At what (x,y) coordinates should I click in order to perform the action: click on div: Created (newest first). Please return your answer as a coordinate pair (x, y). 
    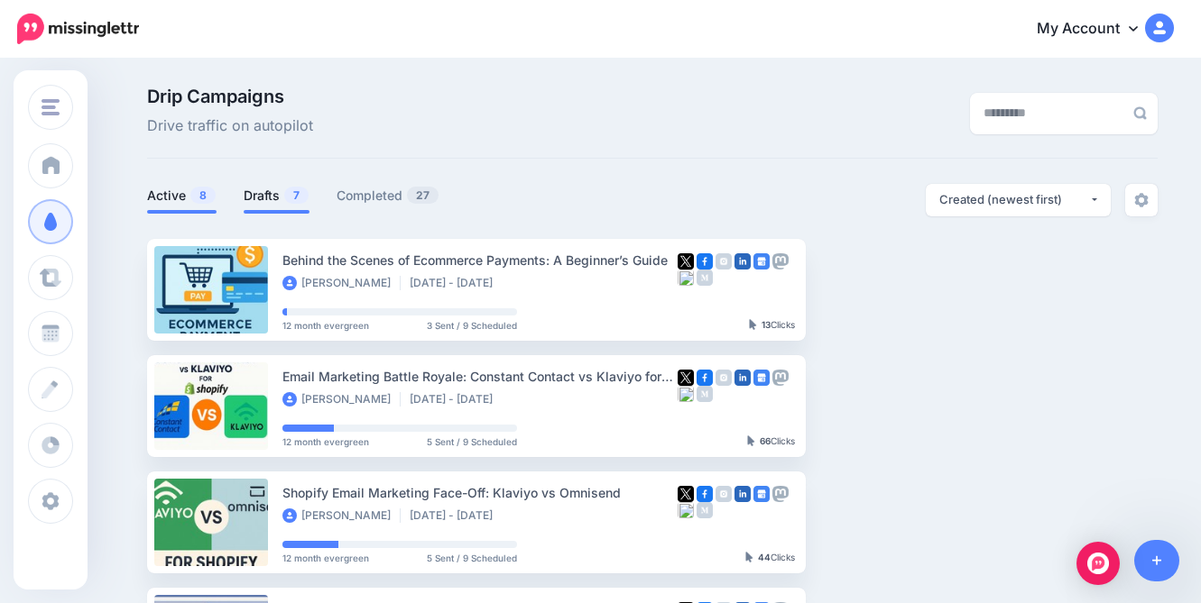
    Looking at the image, I should click on (1014, 199).